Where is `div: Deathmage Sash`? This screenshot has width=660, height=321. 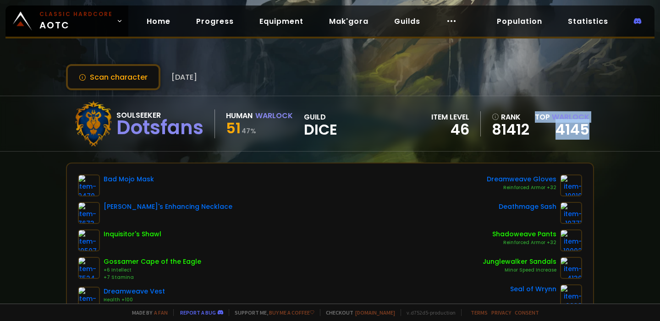
div: Deathmage Sash is located at coordinates (528, 207).